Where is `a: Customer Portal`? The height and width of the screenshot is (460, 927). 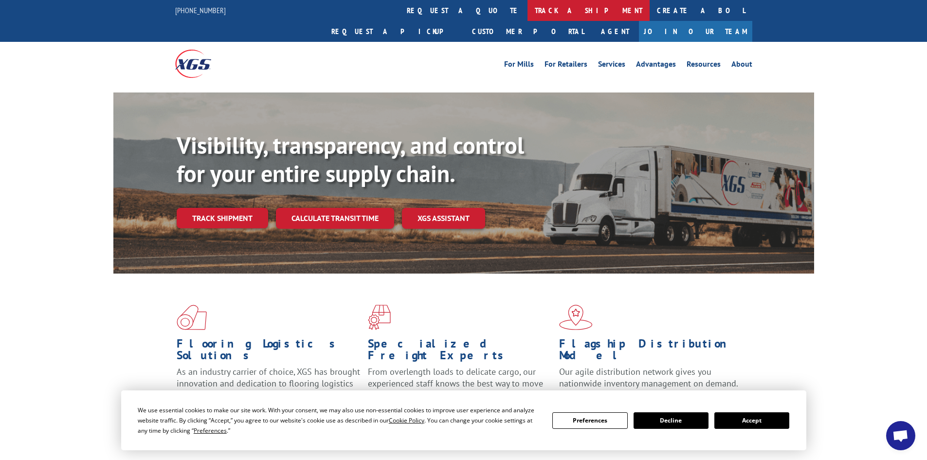
a: Customer Portal is located at coordinates (528, 31).